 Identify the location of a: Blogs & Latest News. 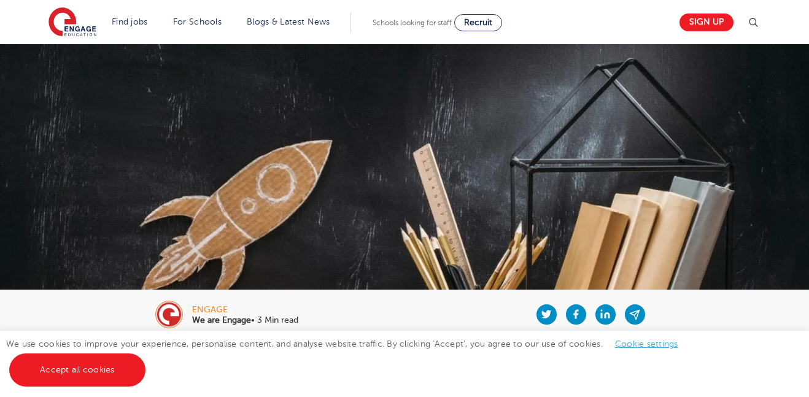
(288, 21).